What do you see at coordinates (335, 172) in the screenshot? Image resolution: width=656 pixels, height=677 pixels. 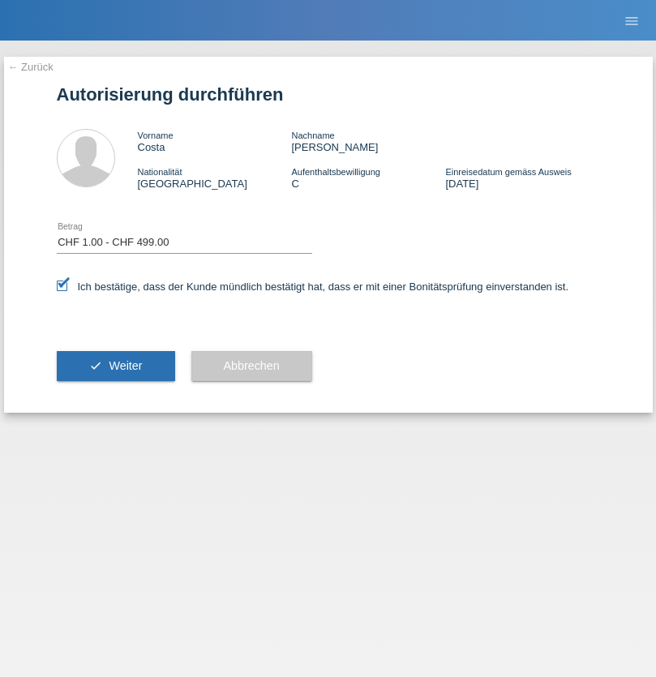 I see `span: Aufenthaltsbewilligung` at bounding box center [335, 172].